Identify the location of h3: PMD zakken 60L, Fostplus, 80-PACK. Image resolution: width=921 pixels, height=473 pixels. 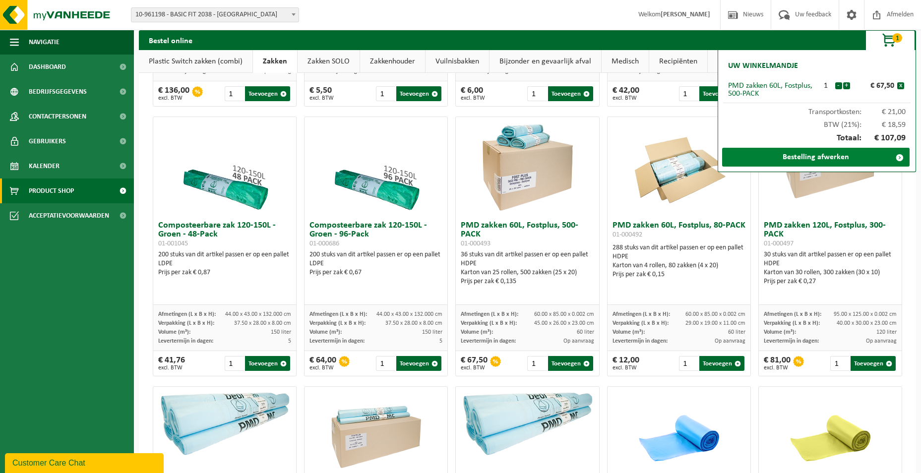
(679, 231).